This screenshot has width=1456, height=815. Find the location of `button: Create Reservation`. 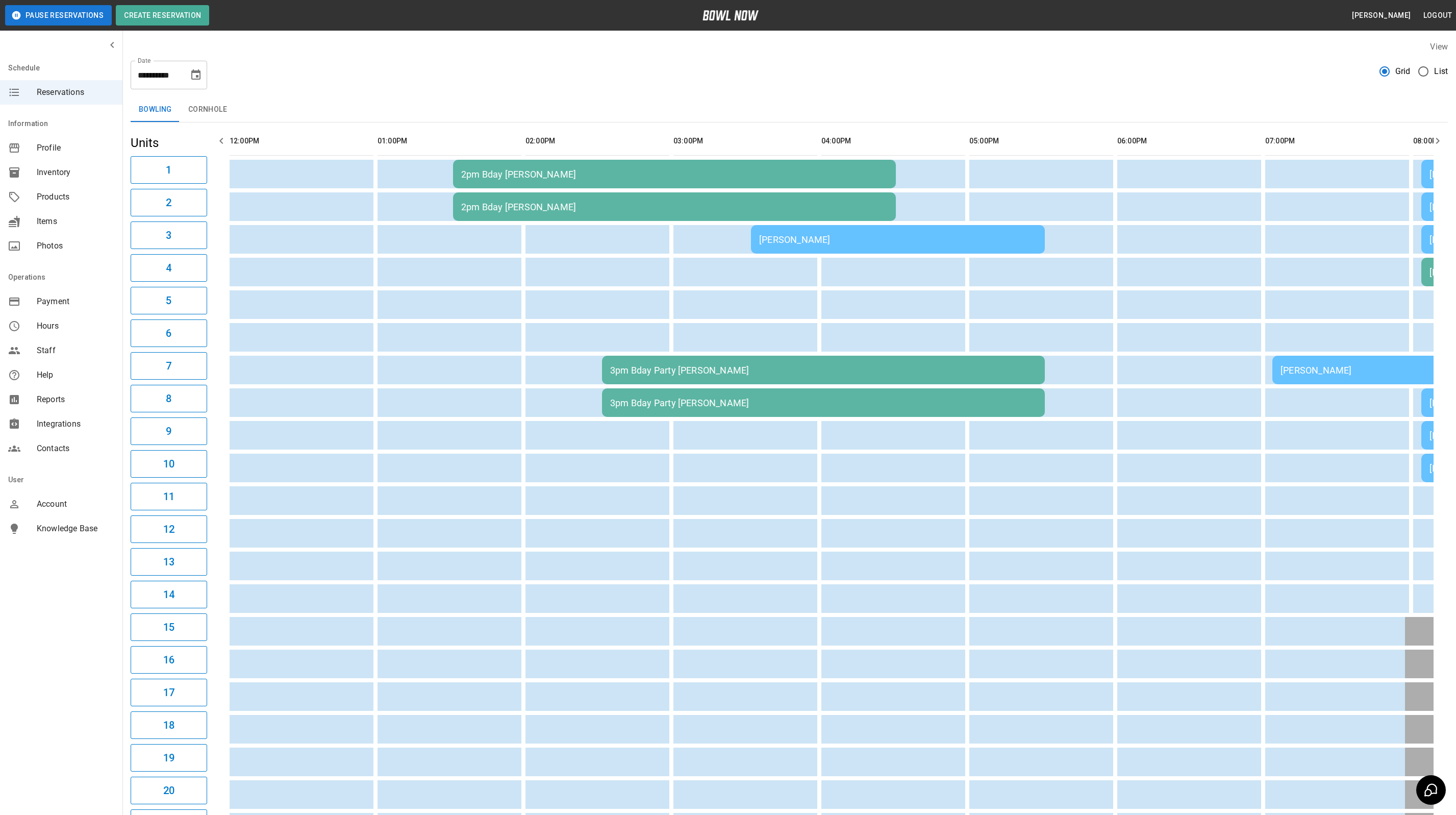

button: Create Reservation is located at coordinates (162, 16).